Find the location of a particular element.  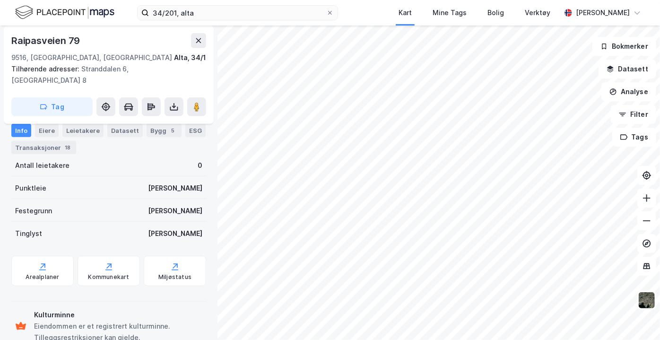

div: Antall leietakere is located at coordinates (42, 165).